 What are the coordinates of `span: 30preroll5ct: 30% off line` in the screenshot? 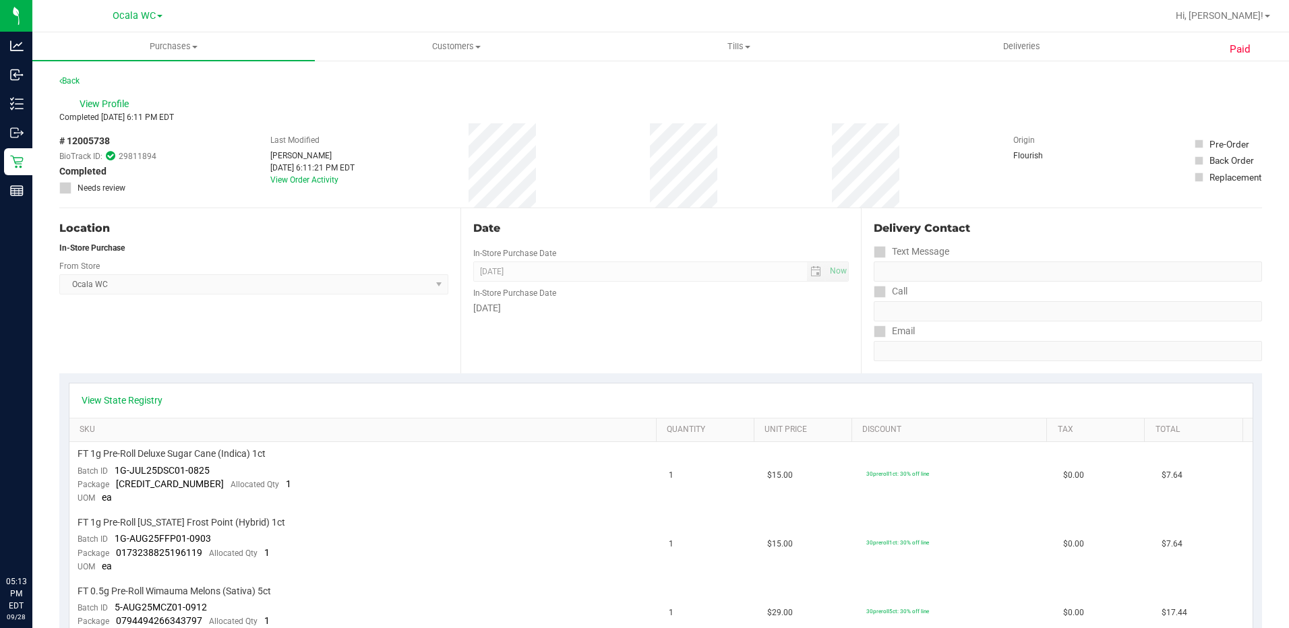 It's located at (897, 612).